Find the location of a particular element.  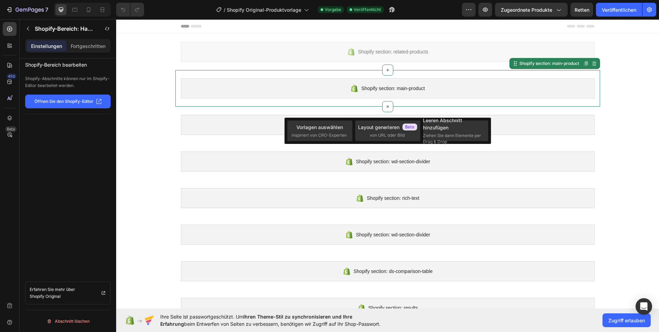

p: Einstellungen is located at coordinates (47, 46).